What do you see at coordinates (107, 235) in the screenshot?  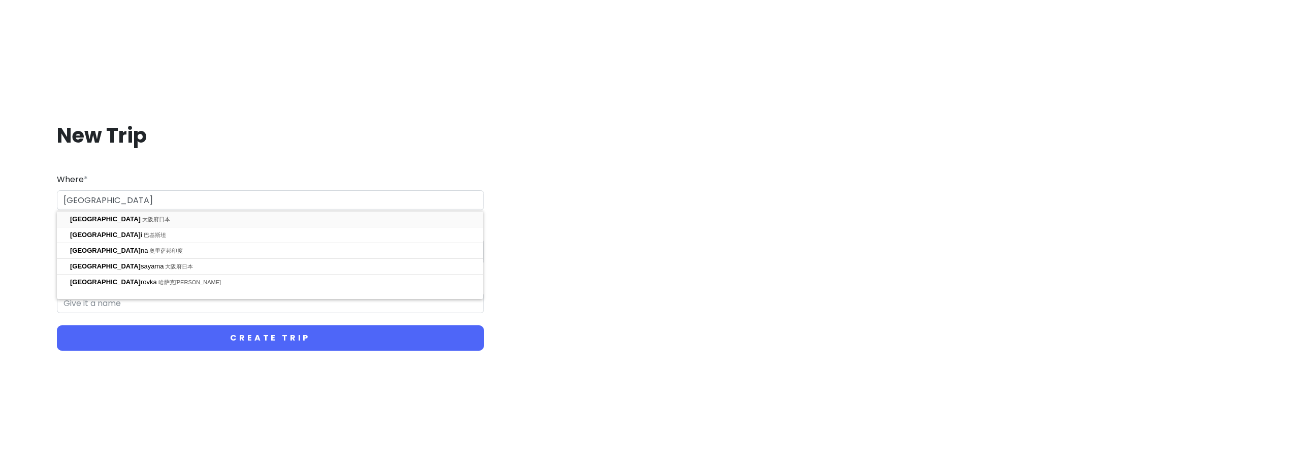 I see `span: i` at bounding box center [107, 235].